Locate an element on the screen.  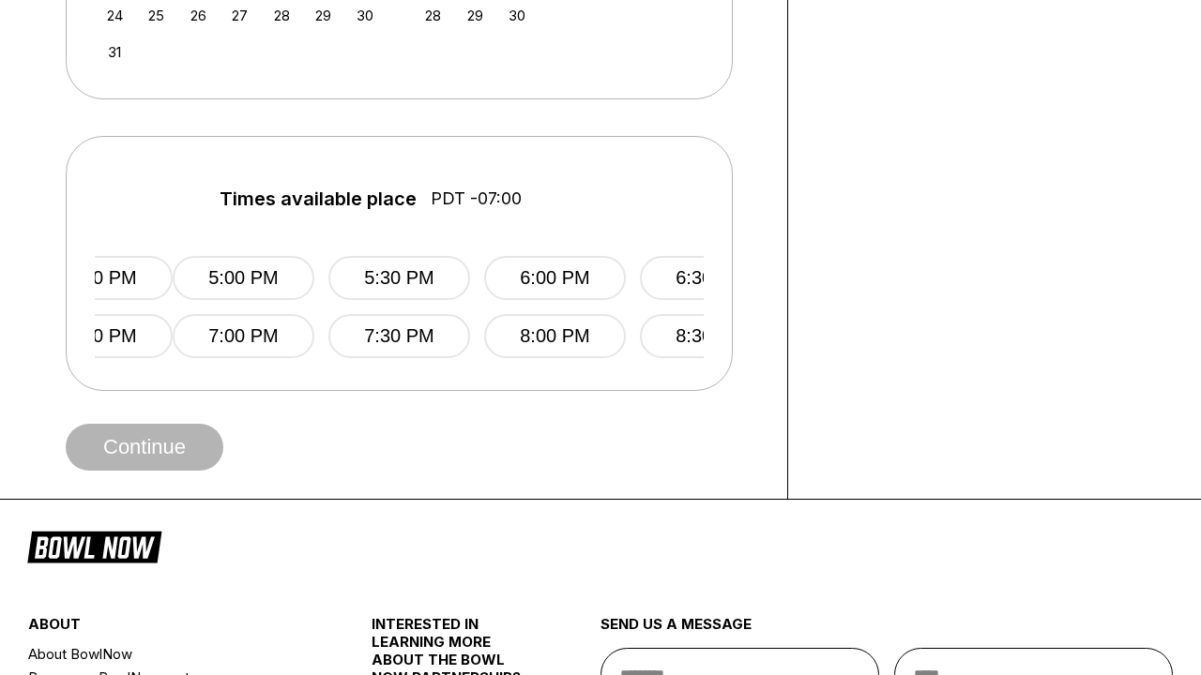
button: 7:00 PM is located at coordinates (243, 336).